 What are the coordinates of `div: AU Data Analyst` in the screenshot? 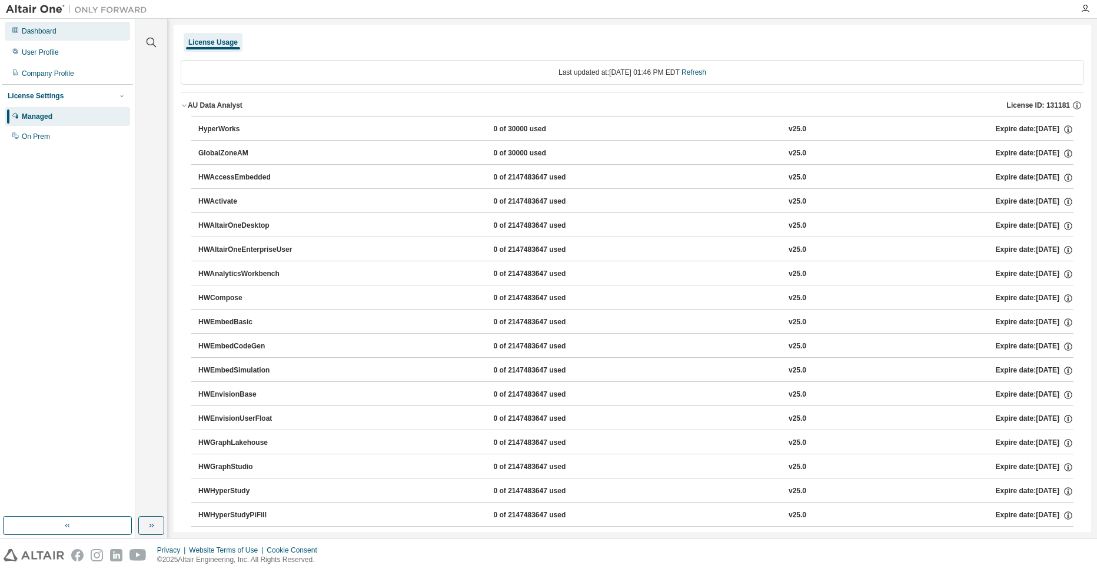 It's located at (215, 105).